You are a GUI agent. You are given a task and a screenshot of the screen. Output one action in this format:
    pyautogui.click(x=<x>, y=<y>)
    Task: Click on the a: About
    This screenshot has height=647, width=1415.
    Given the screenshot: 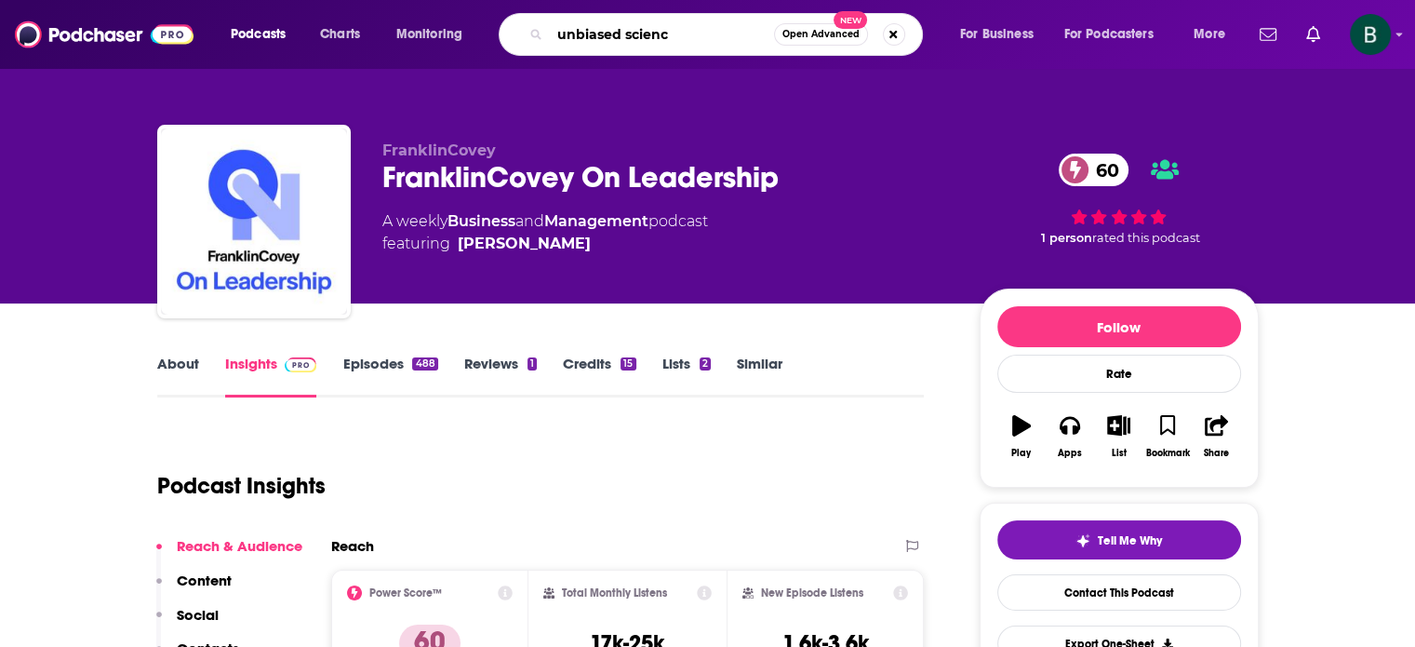 What is the action you would take?
    pyautogui.click(x=178, y=376)
    